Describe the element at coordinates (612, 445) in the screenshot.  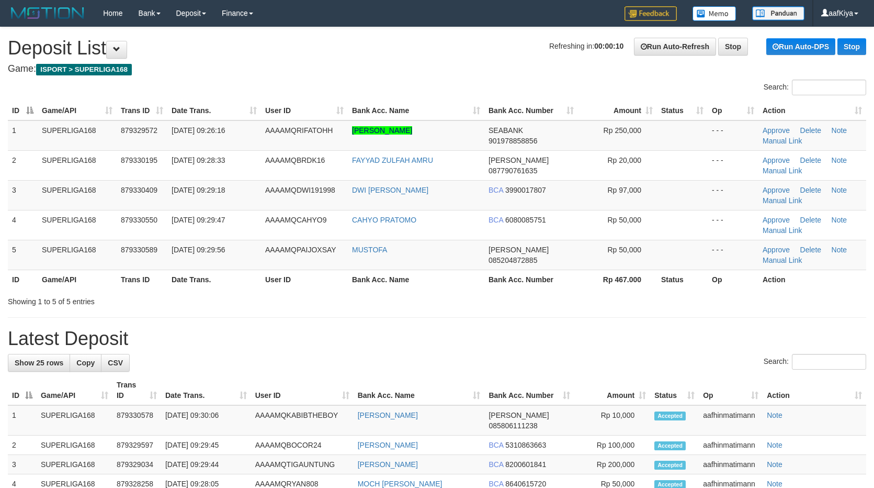
I see `td: Rp 100,000` at that location.